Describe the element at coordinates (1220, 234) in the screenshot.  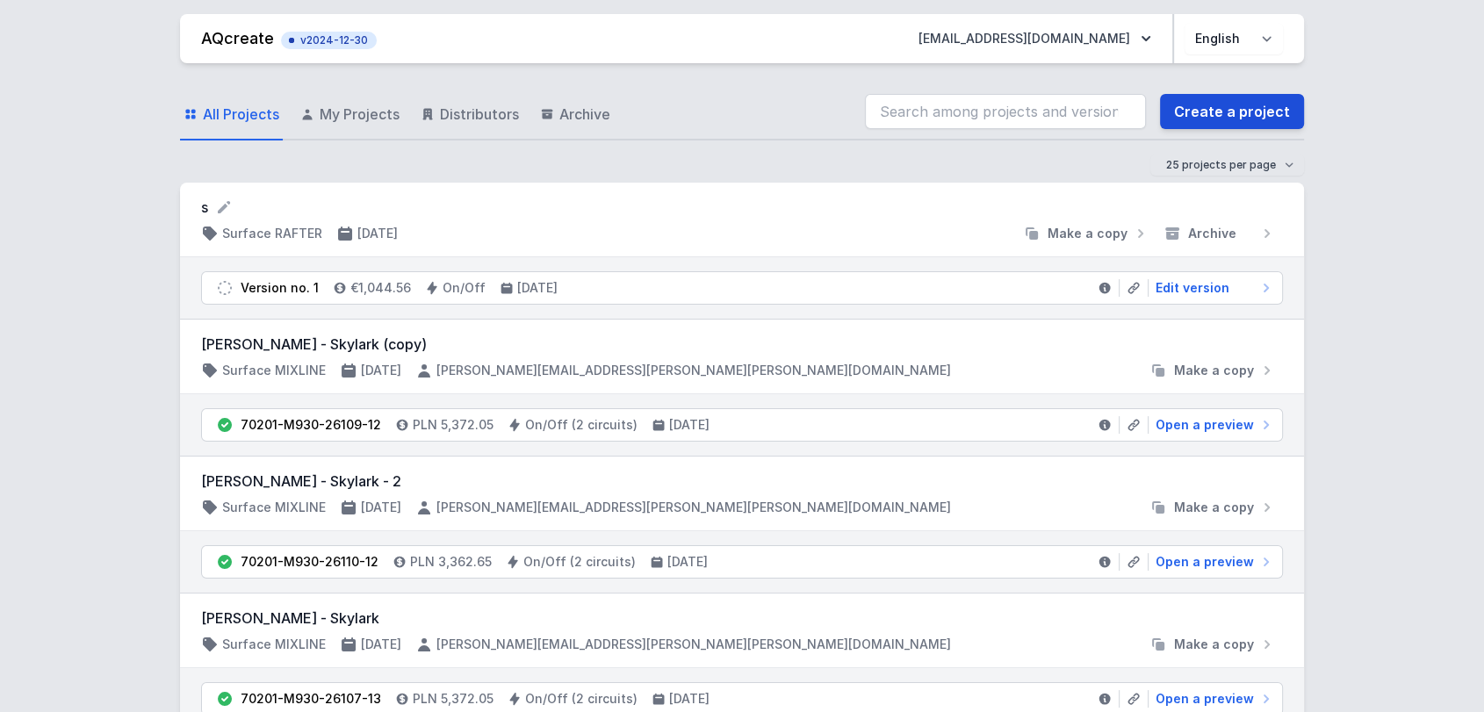
I see `button: Archive` at that location.